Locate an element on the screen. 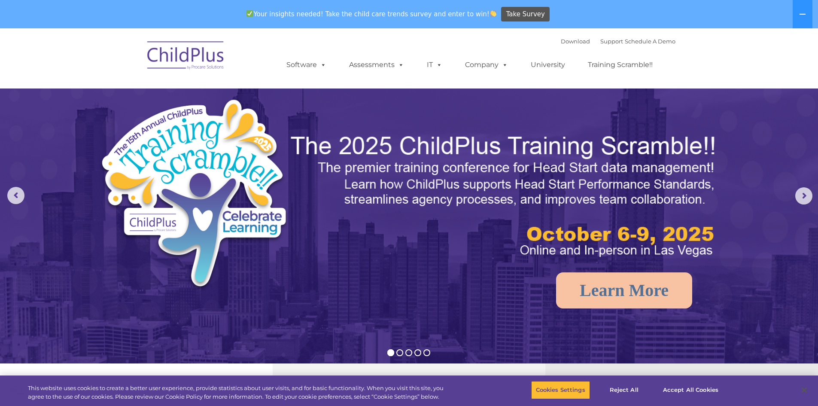 The image size is (818, 406). a: Learn More is located at coordinates (624, 290).